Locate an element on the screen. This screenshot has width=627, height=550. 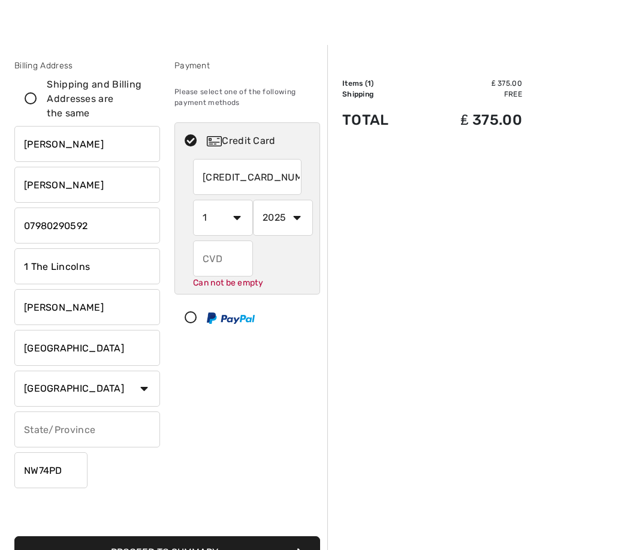
div: Billing Address is located at coordinates (87, 65).